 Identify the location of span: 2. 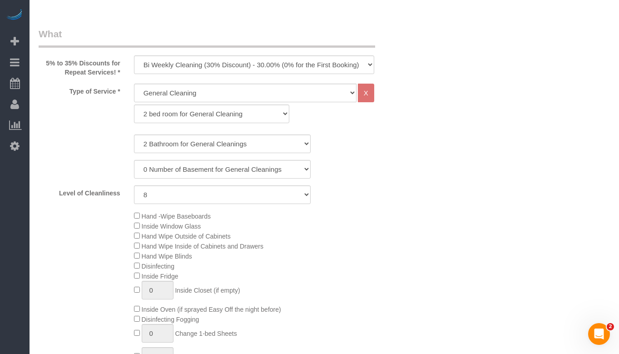
(611, 327).